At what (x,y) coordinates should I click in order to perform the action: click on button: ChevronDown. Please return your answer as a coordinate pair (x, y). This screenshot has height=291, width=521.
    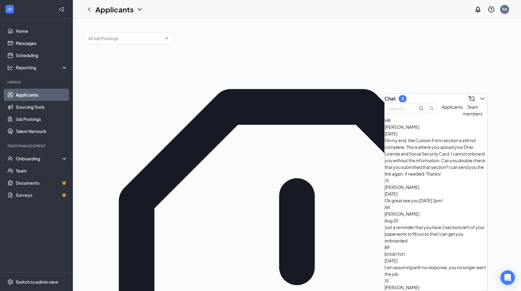
    Looking at the image, I should click on (483, 99).